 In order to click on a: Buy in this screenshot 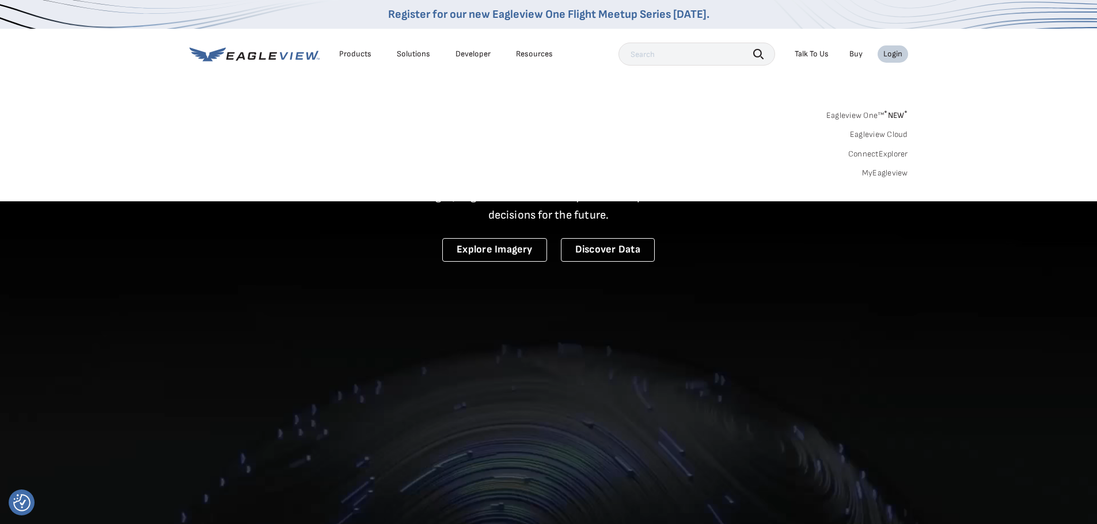, I will do `click(855, 54)`.